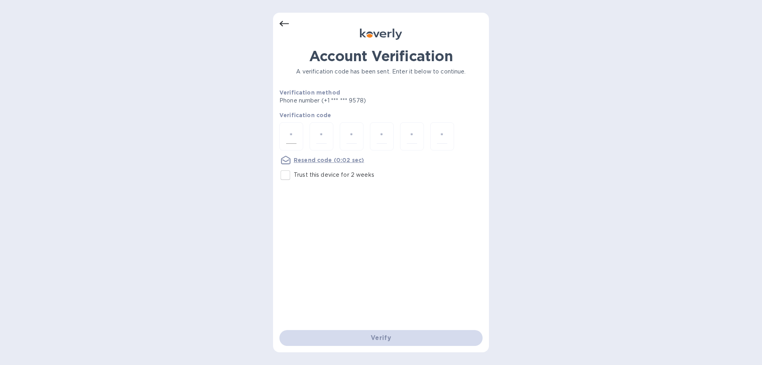 The image size is (762, 365). What do you see at coordinates (309, 92) in the screenshot?
I see `b: Verification method` at bounding box center [309, 92].